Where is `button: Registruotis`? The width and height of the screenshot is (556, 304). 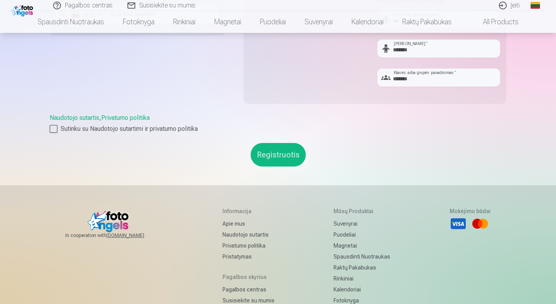
button: Registruotis is located at coordinates (278, 155).